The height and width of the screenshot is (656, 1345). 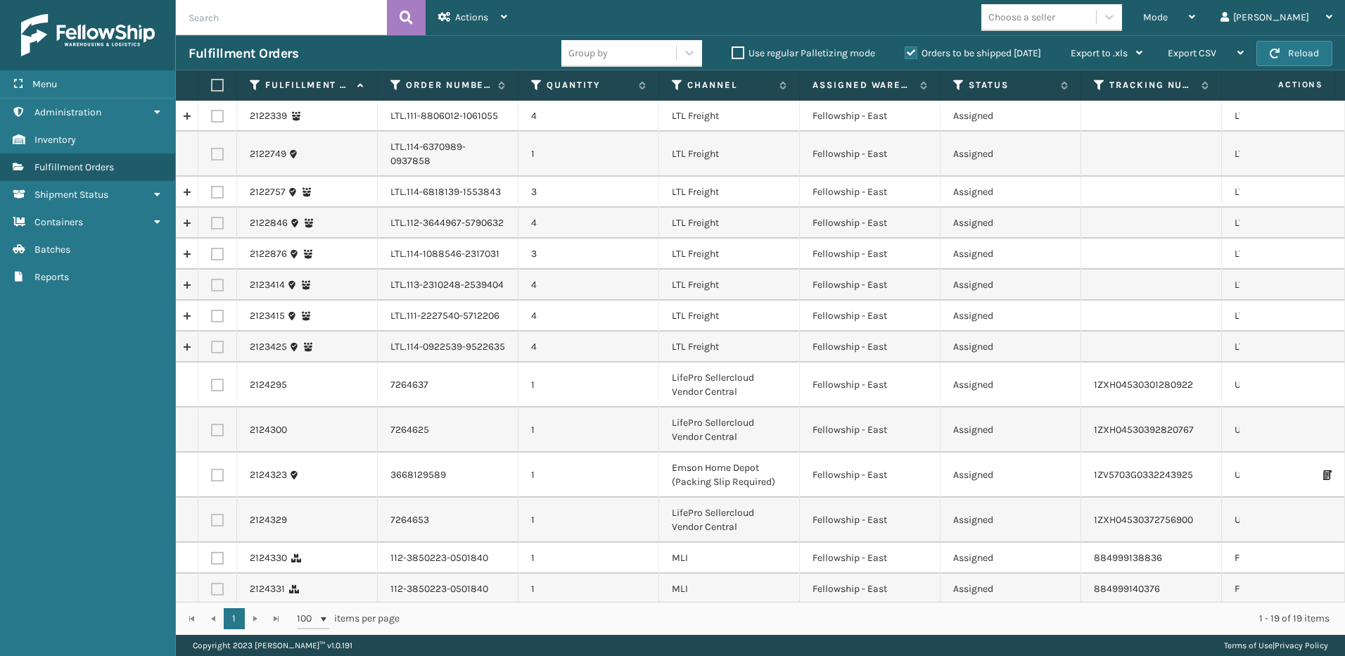 I want to click on a: 1, so click(x=234, y=618).